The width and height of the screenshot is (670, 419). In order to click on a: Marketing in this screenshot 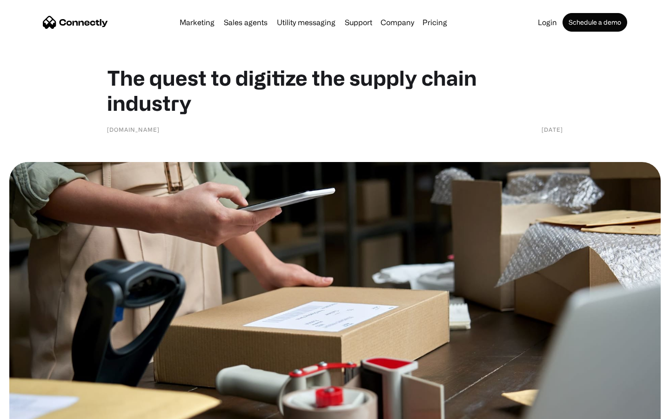, I will do `click(197, 22)`.